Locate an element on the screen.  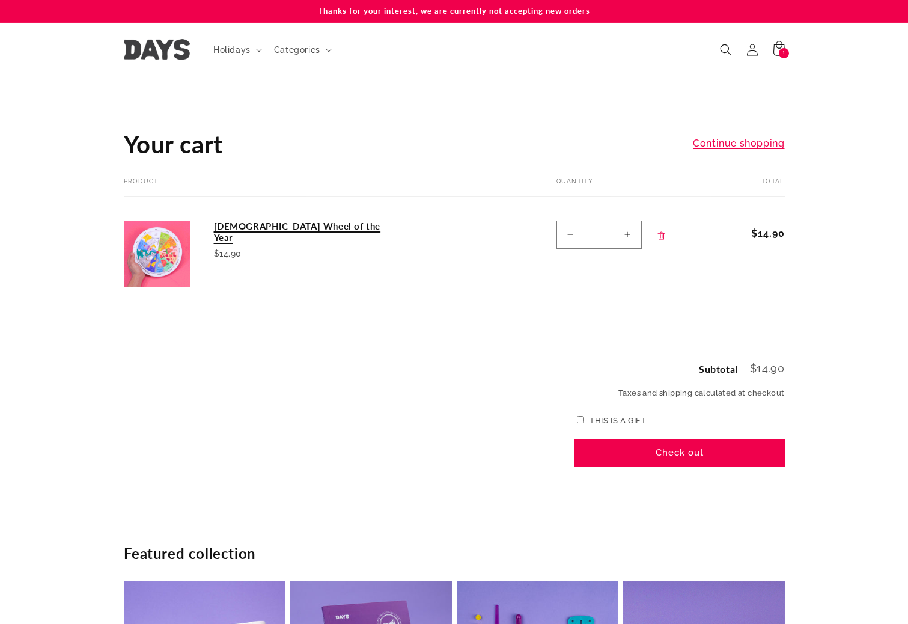
summary: Search is located at coordinates (726, 50).